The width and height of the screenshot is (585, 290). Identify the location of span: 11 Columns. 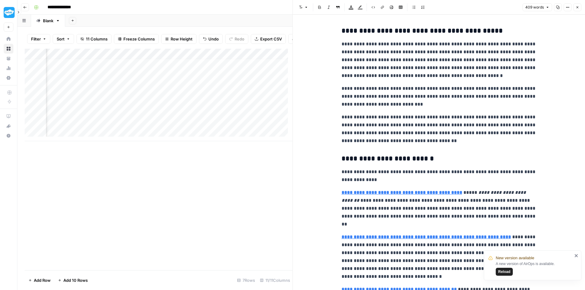
(97, 39).